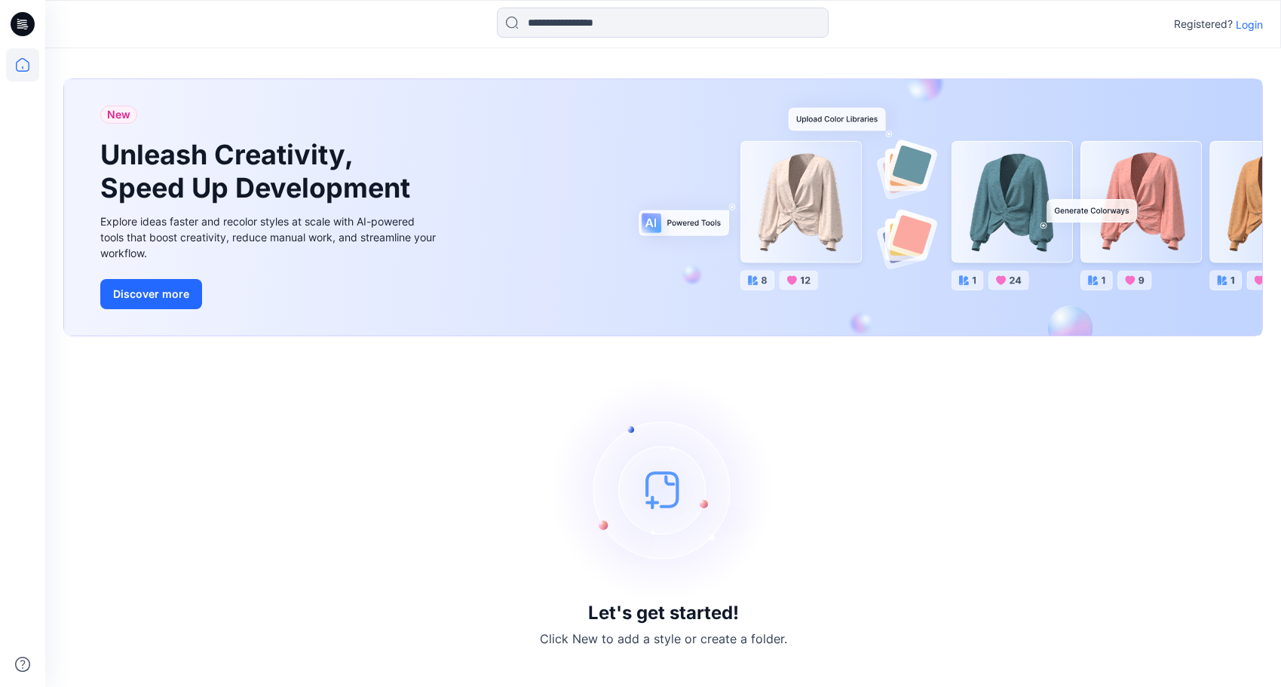 This screenshot has width=1281, height=687. What do you see at coordinates (663, 638) in the screenshot?
I see `p: Click New to add a style or create a folder.` at bounding box center [663, 638].